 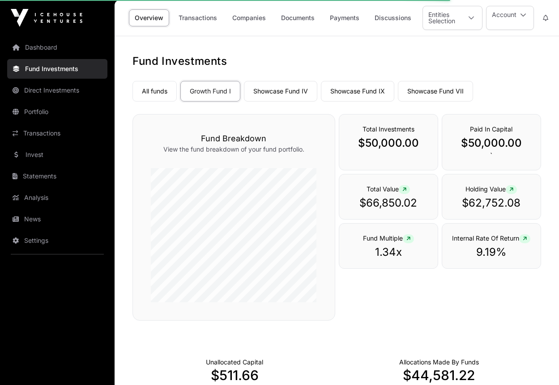 What do you see at coordinates (393, 18) in the screenshot?
I see `a: Discussions` at bounding box center [393, 18].